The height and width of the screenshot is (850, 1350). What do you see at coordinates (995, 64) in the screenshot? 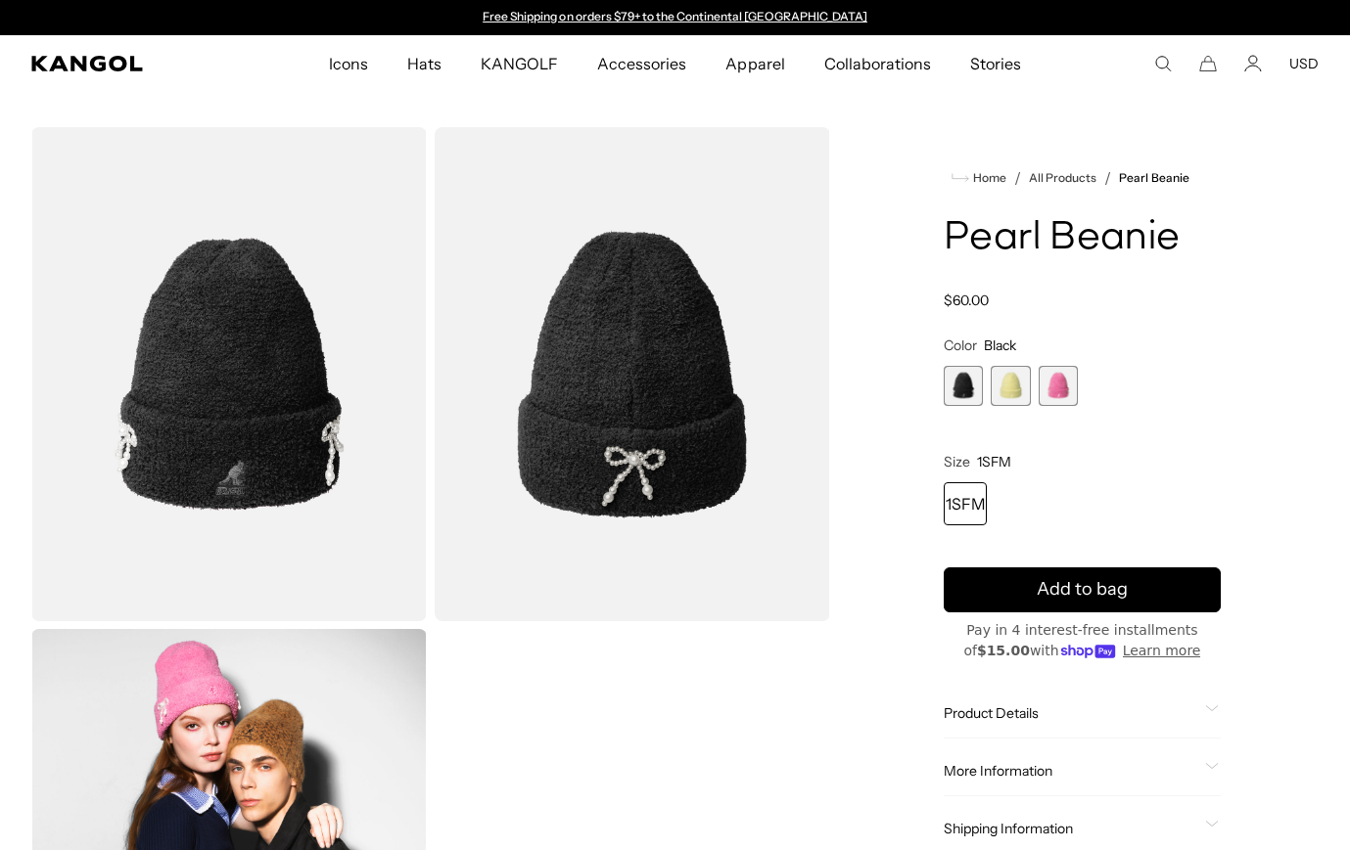
I see `span: Stories` at bounding box center [995, 64].